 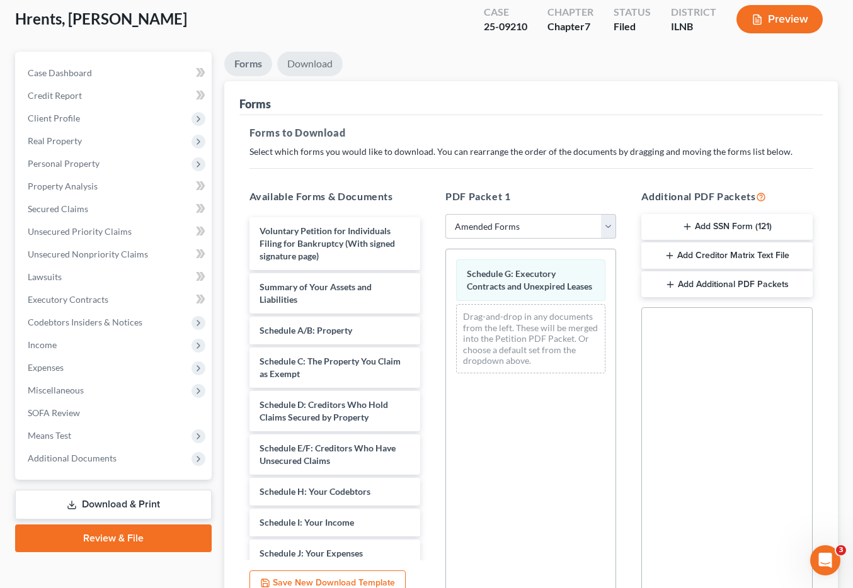 I want to click on span: Schedule G: Executory Contracts and Unexpired Leases, so click(x=529, y=280).